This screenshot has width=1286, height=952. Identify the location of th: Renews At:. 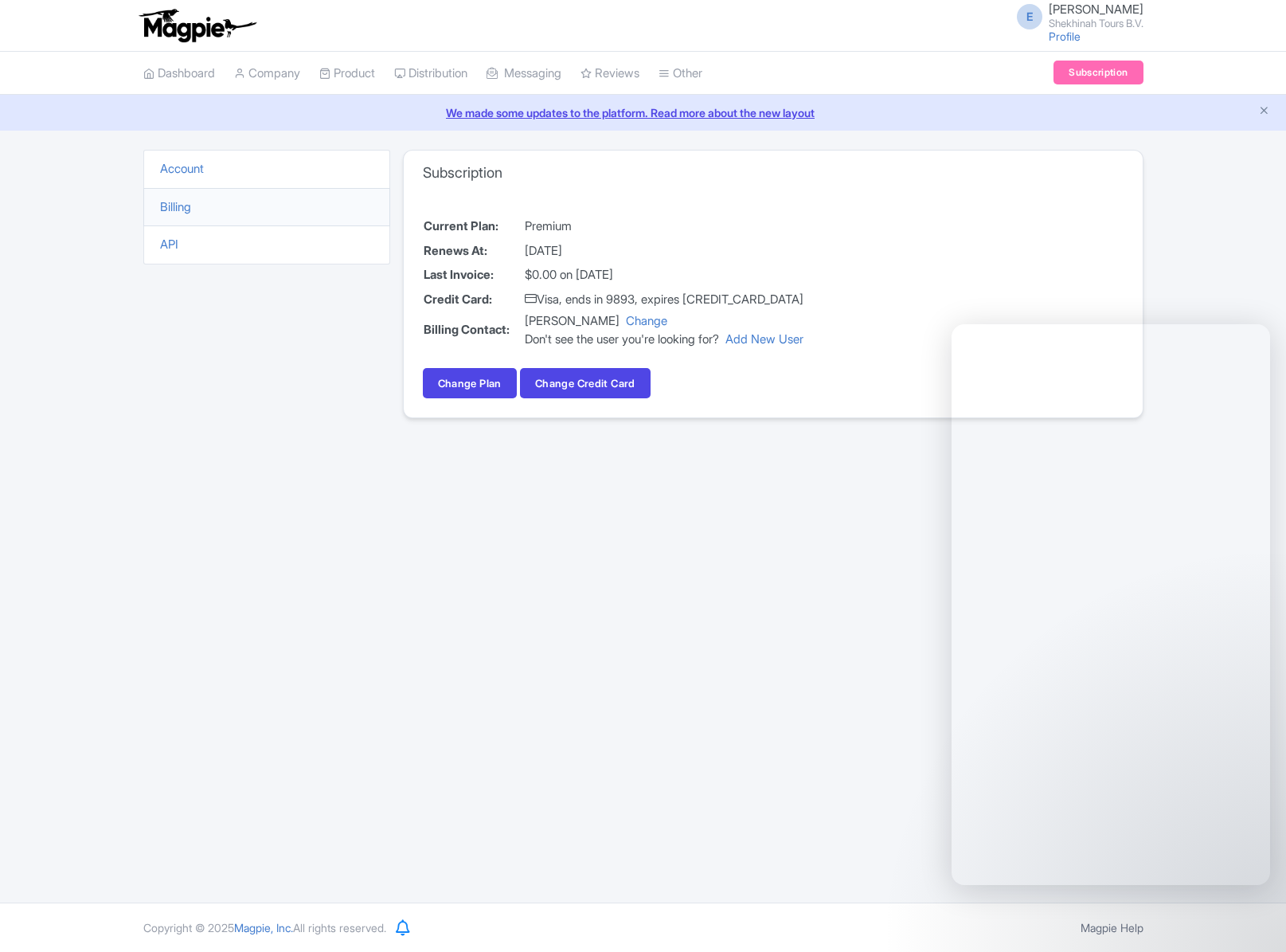
(473, 251).